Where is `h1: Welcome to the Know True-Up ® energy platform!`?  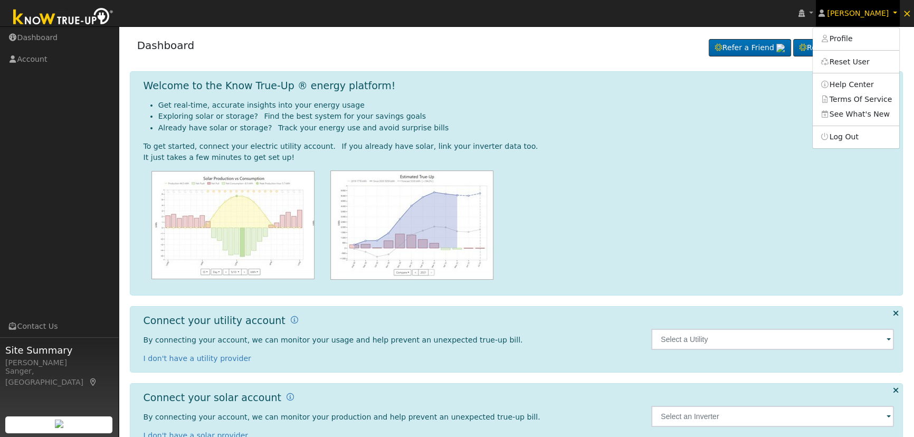
h1: Welcome to the Know True-Up ® energy platform! is located at coordinates (270, 85).